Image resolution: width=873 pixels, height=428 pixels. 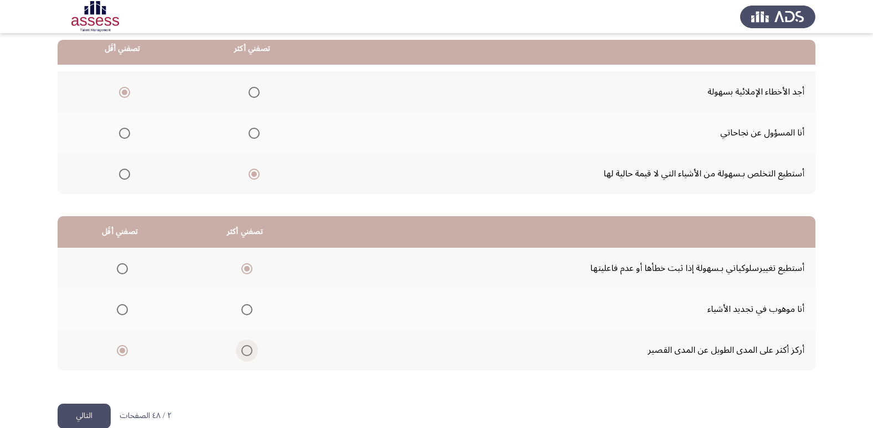 What do you see at coordinates (566, 133) in the screenshot?
I see `td: أنا المسؤول عن نجاحاتي` at bounding box center [566, 133].